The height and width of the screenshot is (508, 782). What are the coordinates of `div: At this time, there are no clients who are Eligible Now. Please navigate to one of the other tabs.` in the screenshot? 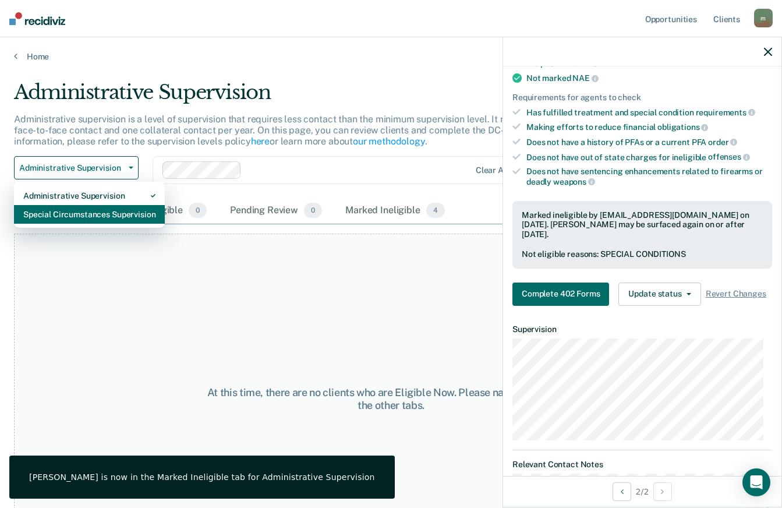 It's located at (391, 398).